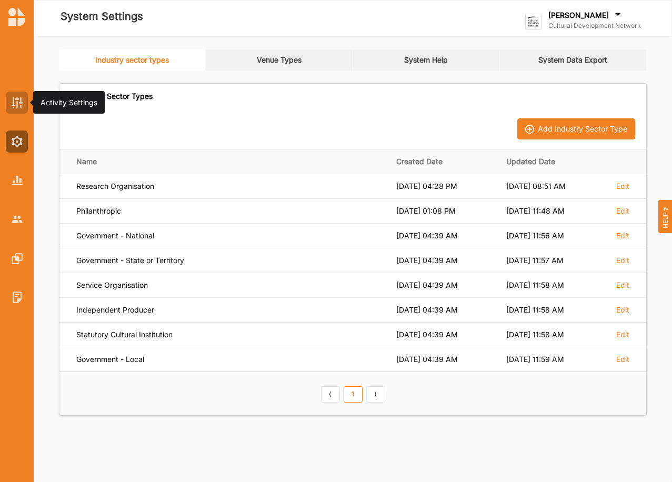  What do you see at coordinates (17, 142) in the screenshot?
I see `a: System Settings` at bounding box center [17, 142].